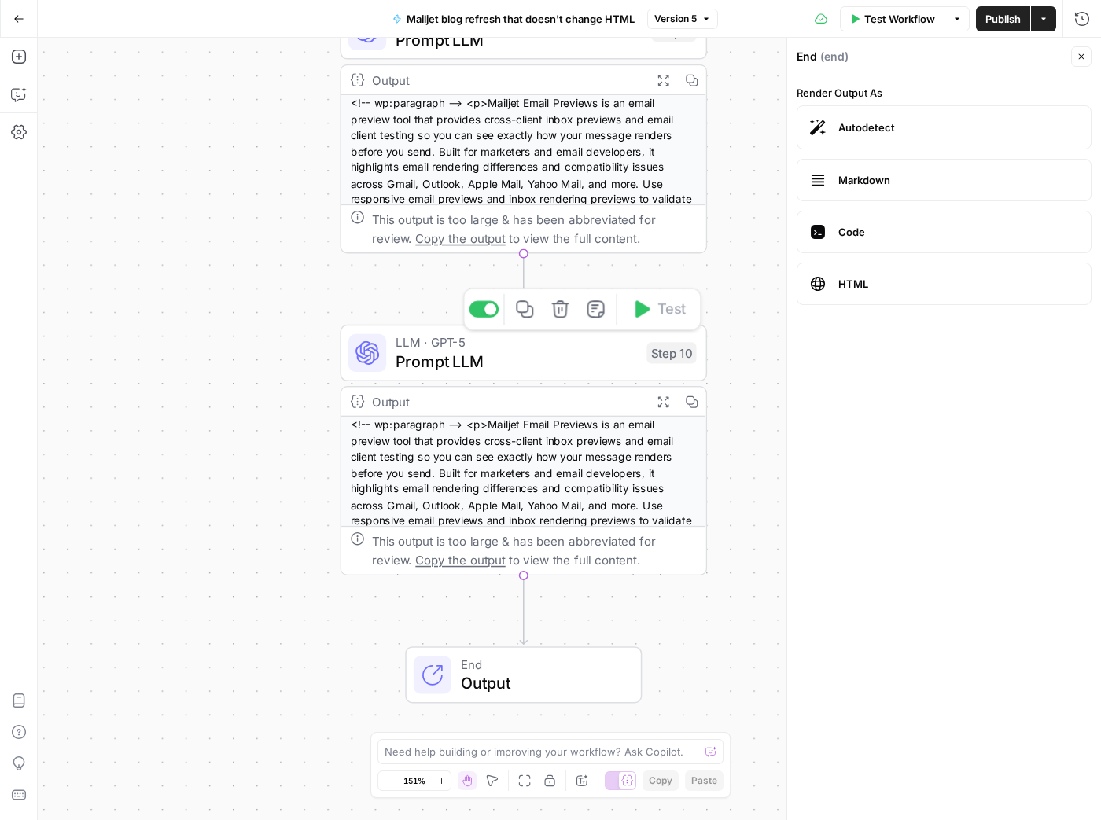 The width and height of the screenshot is (1101, 820). What do you see at coordinates (671, 309) in the screenshot?
I see `span: Test` at bounding box center [671, 309].